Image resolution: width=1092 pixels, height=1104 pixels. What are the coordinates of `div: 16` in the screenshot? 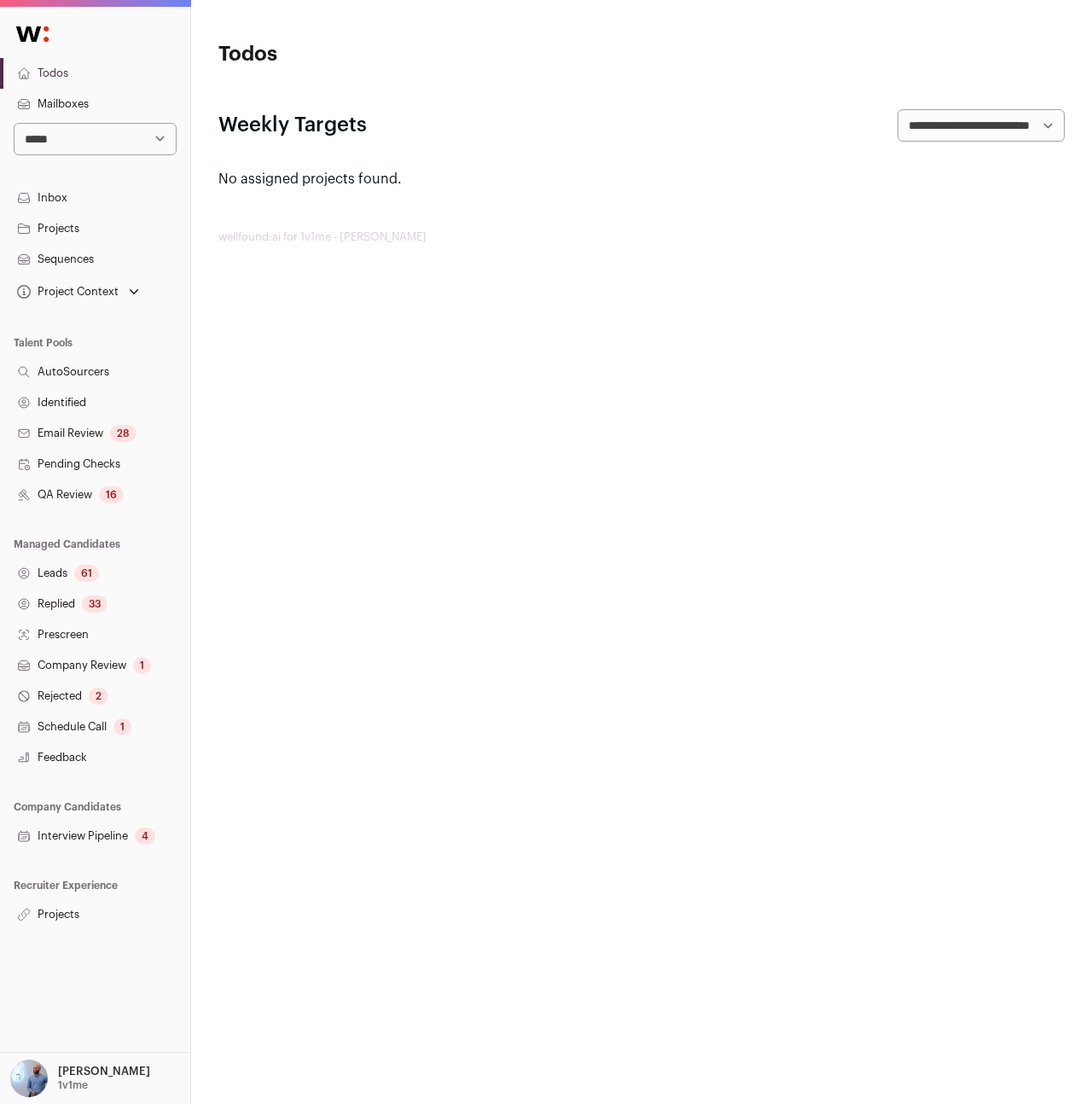 It's located at (111, 495).